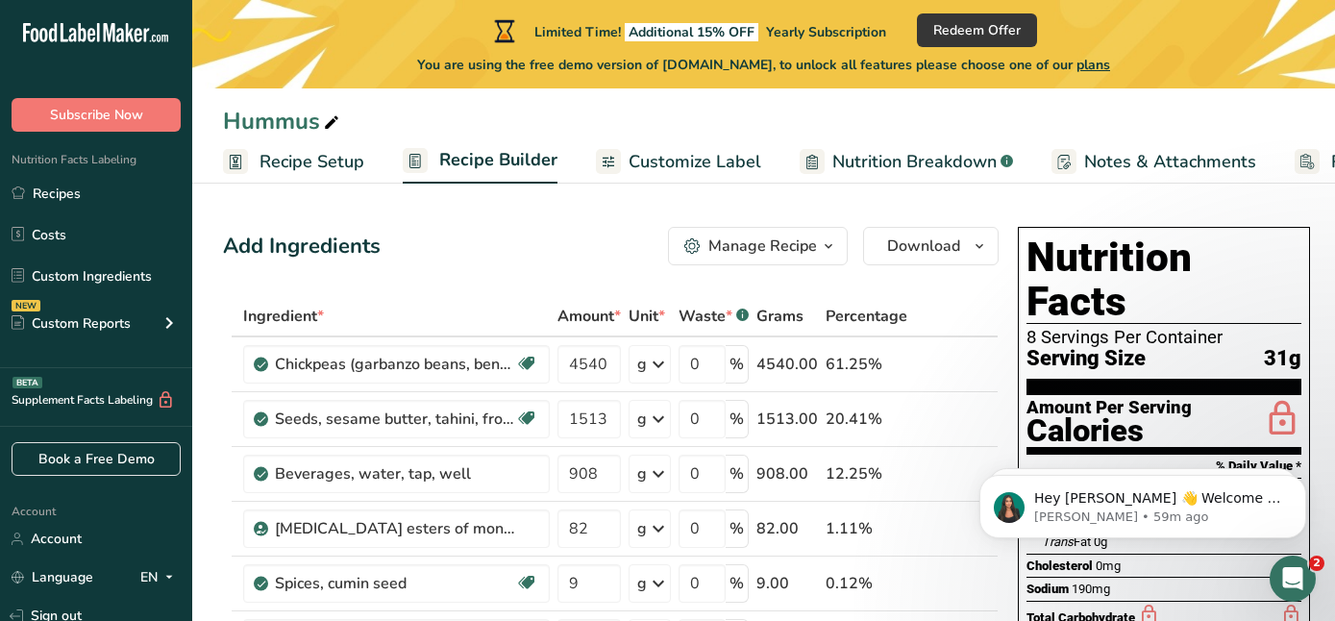  Describe the element at coordinates (866, 529) in the screenshot. I see `div: 1.11%` at that location.